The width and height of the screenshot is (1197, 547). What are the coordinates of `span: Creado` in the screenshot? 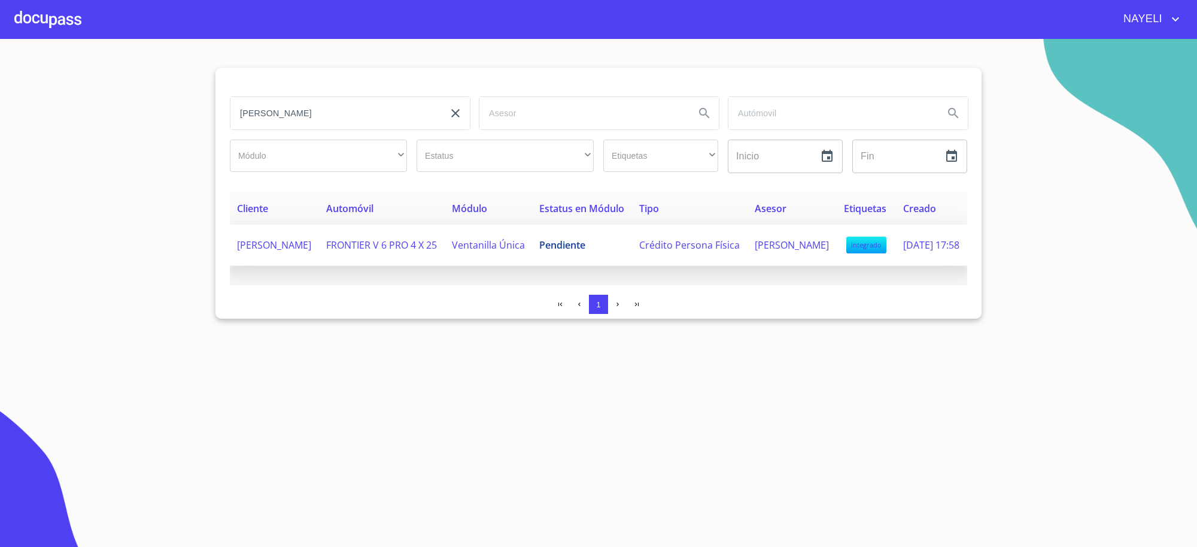 It's located at (920, 208).